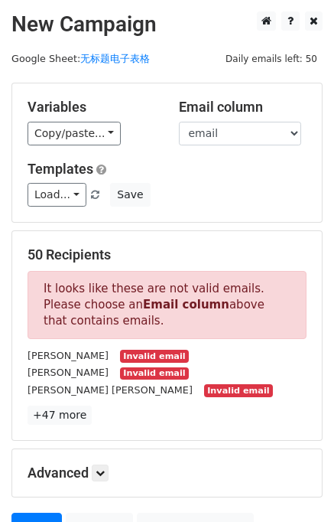  I want to click on div: 聊天小组件, so click(296, 485).